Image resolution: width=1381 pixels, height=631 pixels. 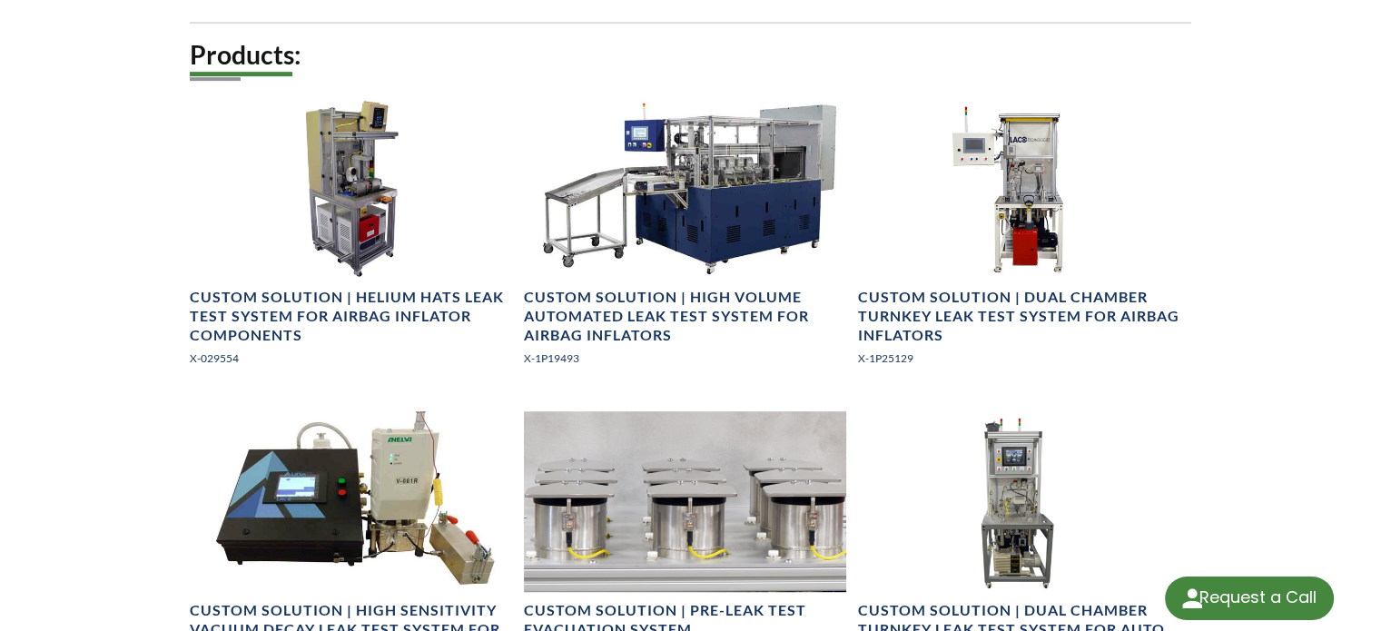 I want to click on a: Dual Chamber Turnkey Leak Test System for Airbag InflatorsCustom Solution | Dual Chamber Turnkey ..., so click(x=1018, y=240).